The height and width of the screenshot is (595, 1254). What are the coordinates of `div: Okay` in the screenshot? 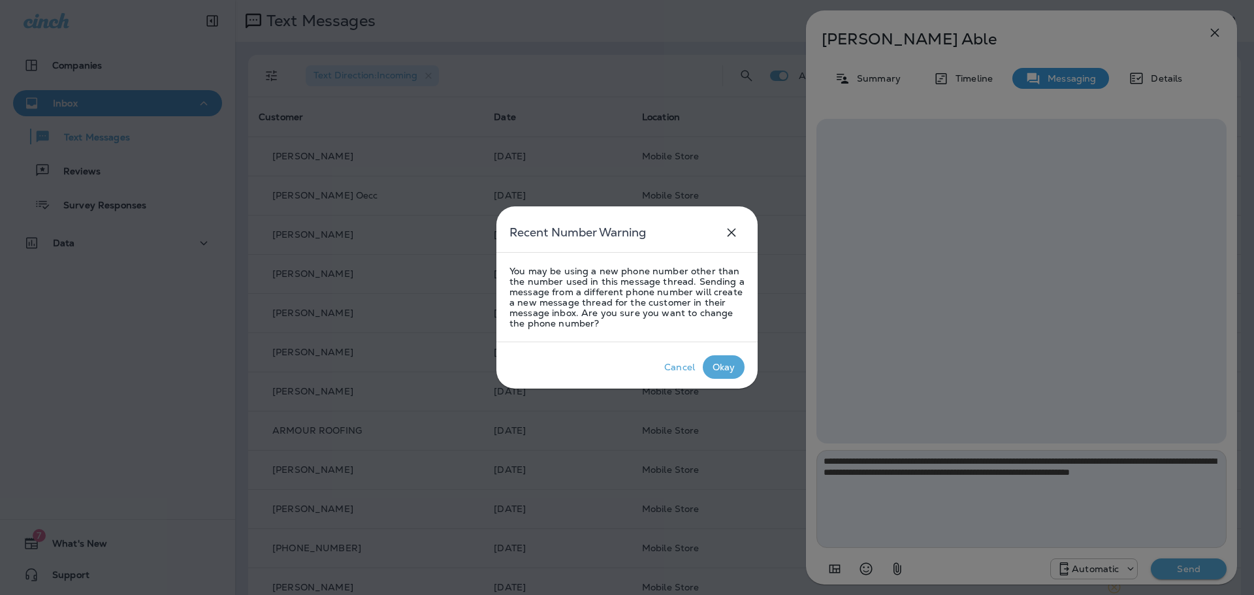 It's located at (724, 367).